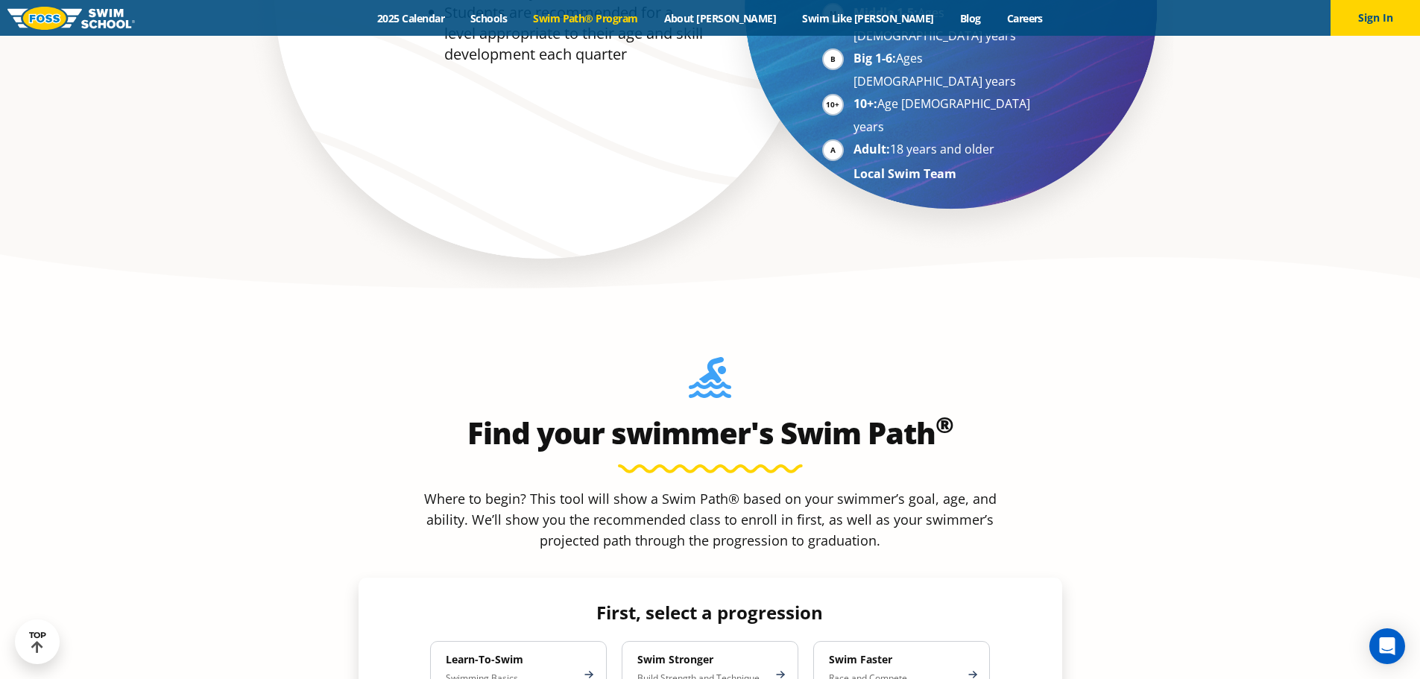 The height and width of the screenshot is (679, 1420). What do you see at coordinates (702, 660) in the screenshot?
I see `h4: Swim Stronger` at bounding box center [702, 660].